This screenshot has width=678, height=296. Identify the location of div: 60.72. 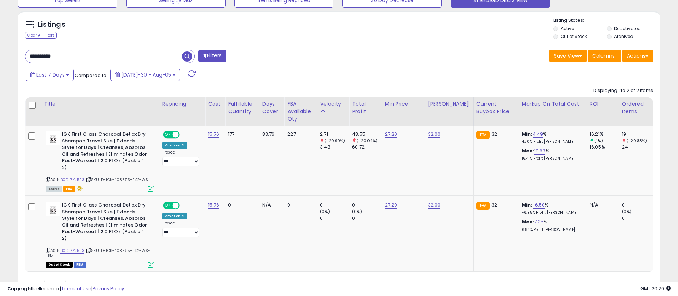
(367, 147).